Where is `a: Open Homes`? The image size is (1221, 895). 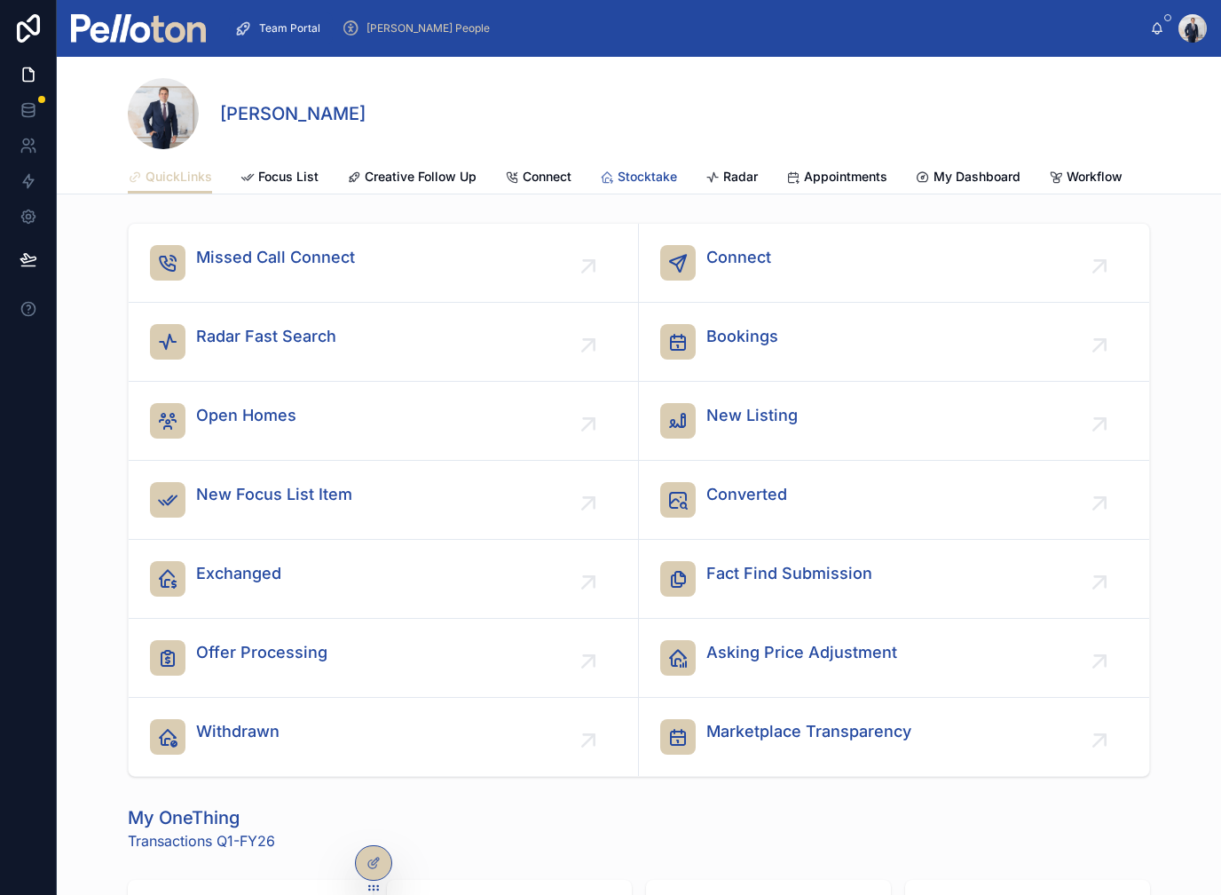 a: Open Homes is located at coordinates (383, 421).